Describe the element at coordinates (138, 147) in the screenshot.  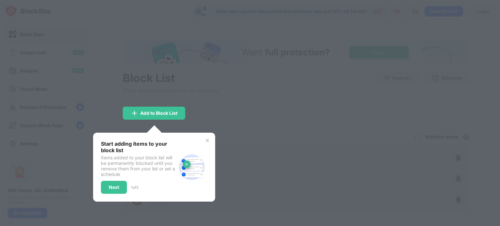
I see `div: Start adding items to your block list` at that location.